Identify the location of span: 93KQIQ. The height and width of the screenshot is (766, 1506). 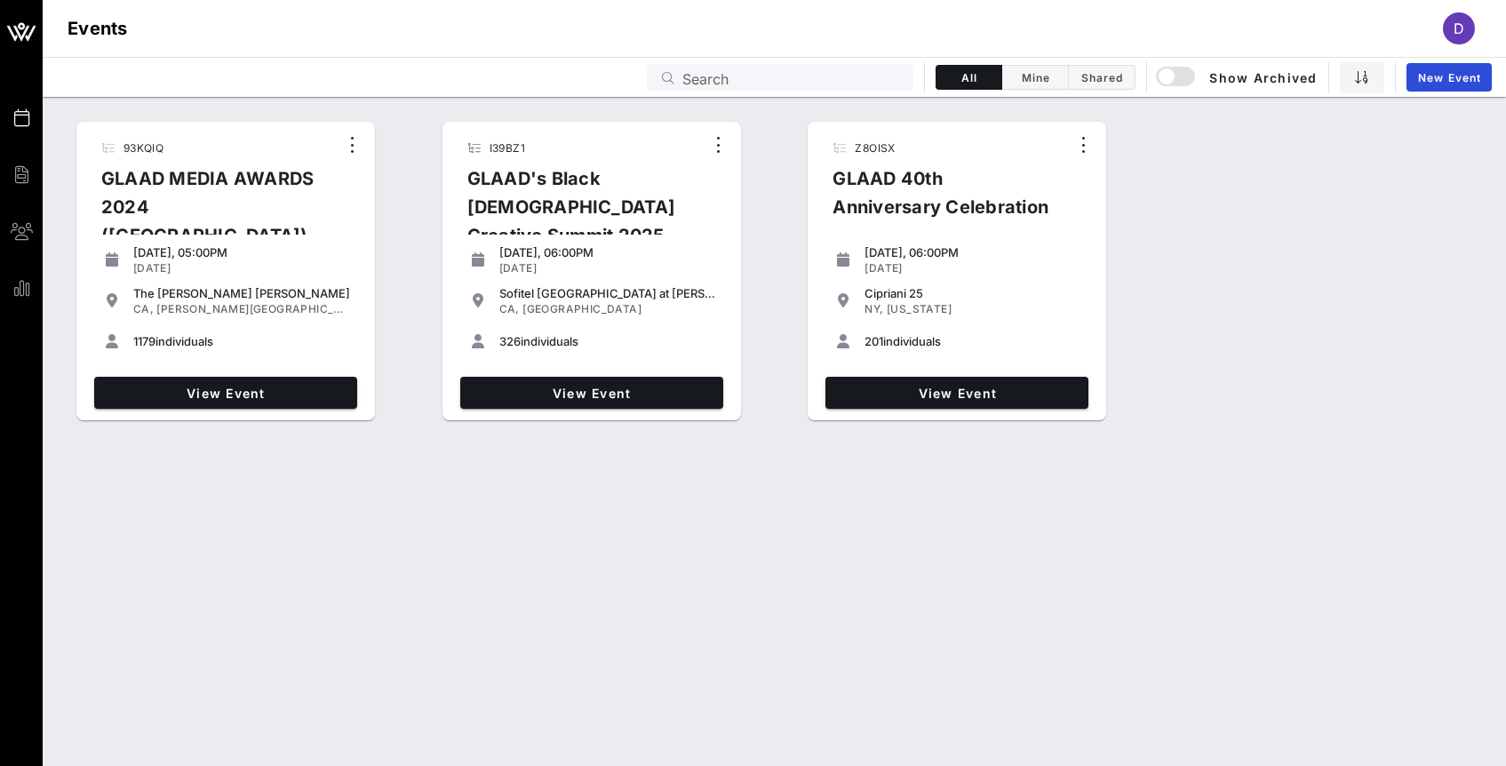
(143, 147).